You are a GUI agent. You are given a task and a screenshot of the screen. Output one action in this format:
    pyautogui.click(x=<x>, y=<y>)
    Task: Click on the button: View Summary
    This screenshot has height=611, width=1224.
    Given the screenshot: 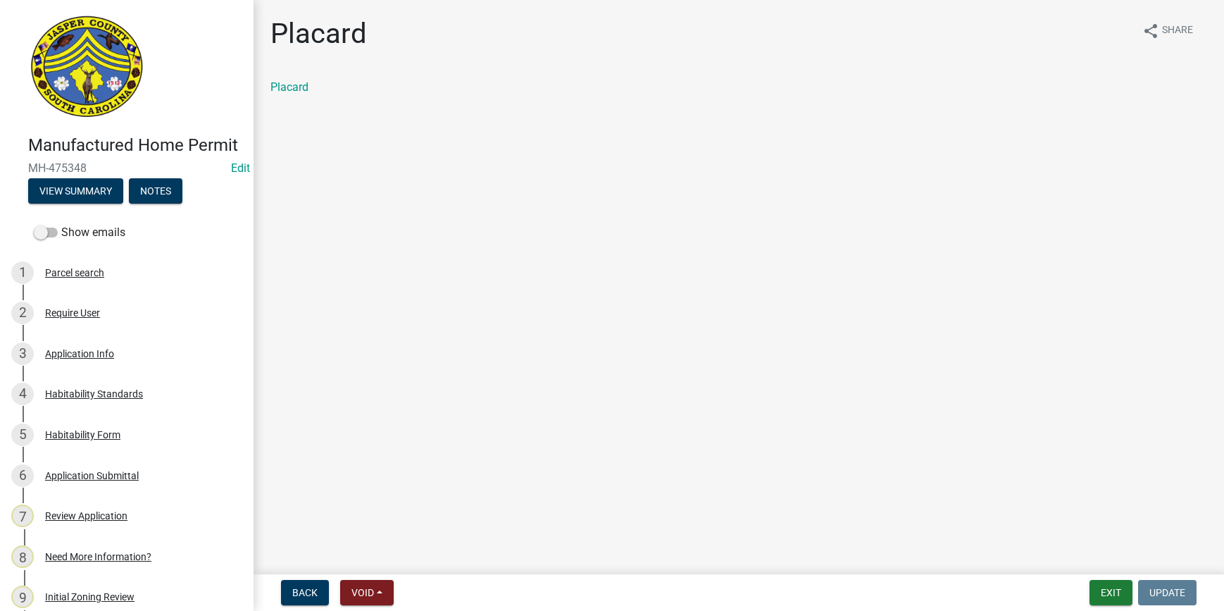 What is the action you would take?
    pyautogui.click(x=75, y=191)
    